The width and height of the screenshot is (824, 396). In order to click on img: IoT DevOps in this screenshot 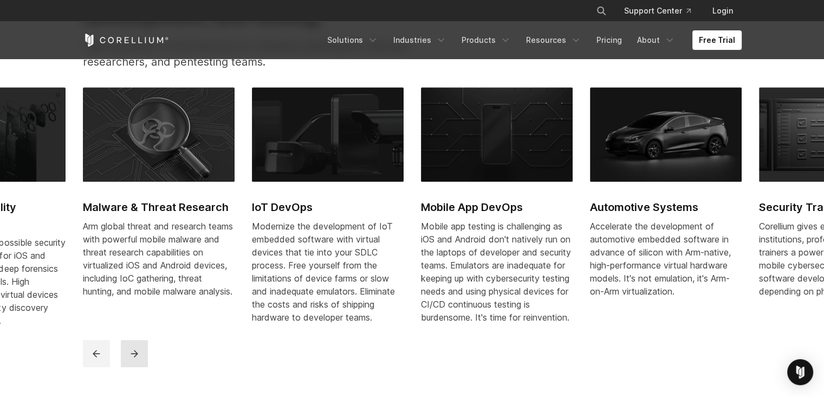, I will do `click(328, 134)`.